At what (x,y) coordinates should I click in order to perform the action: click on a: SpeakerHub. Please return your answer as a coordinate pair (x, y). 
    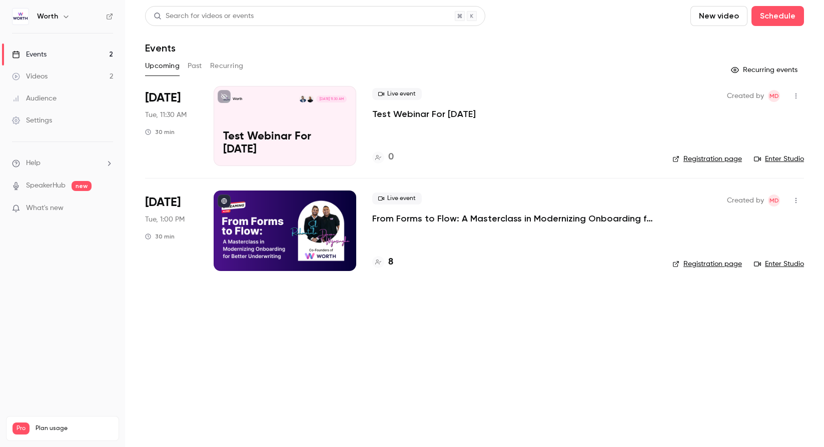
    Looking at the image, I should click on (46, 186).